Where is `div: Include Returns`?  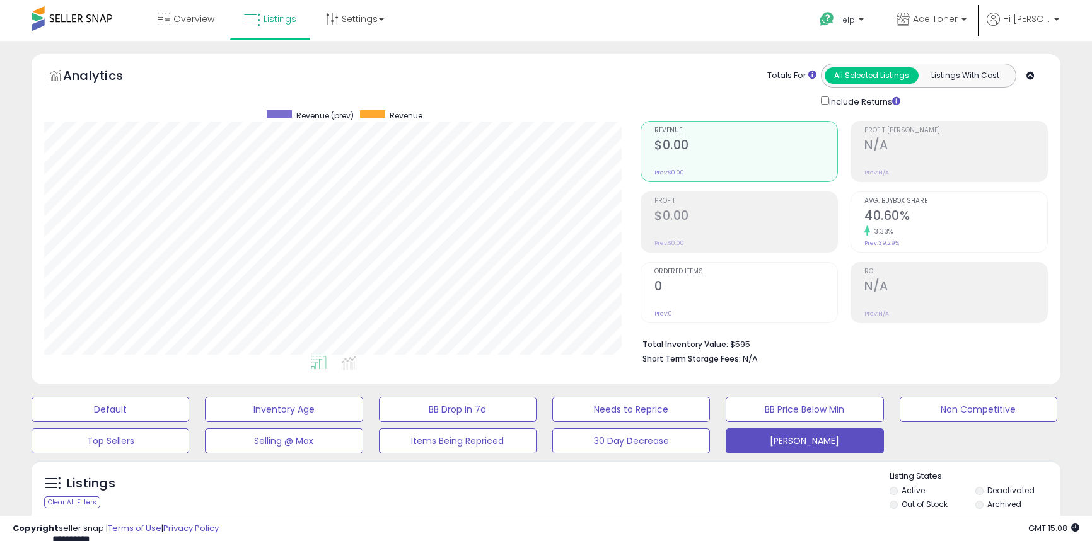 div: Include Returns is located at coordinates (863, 101).